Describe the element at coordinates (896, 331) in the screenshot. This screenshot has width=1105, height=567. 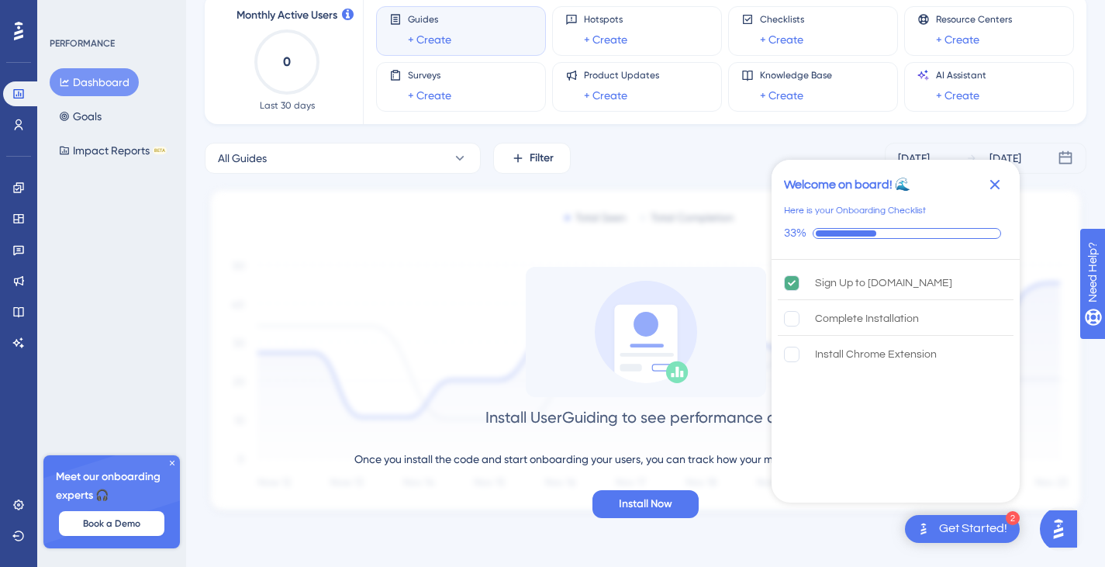
I see `div: Checklist Container` at that location.